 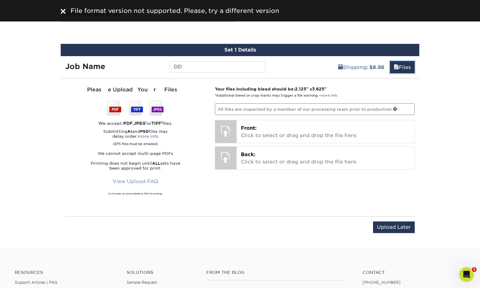 What do you see at coordinates (318, 89) in the screenshot?
I see `span: 3.625` at bounding box center [318, 89].